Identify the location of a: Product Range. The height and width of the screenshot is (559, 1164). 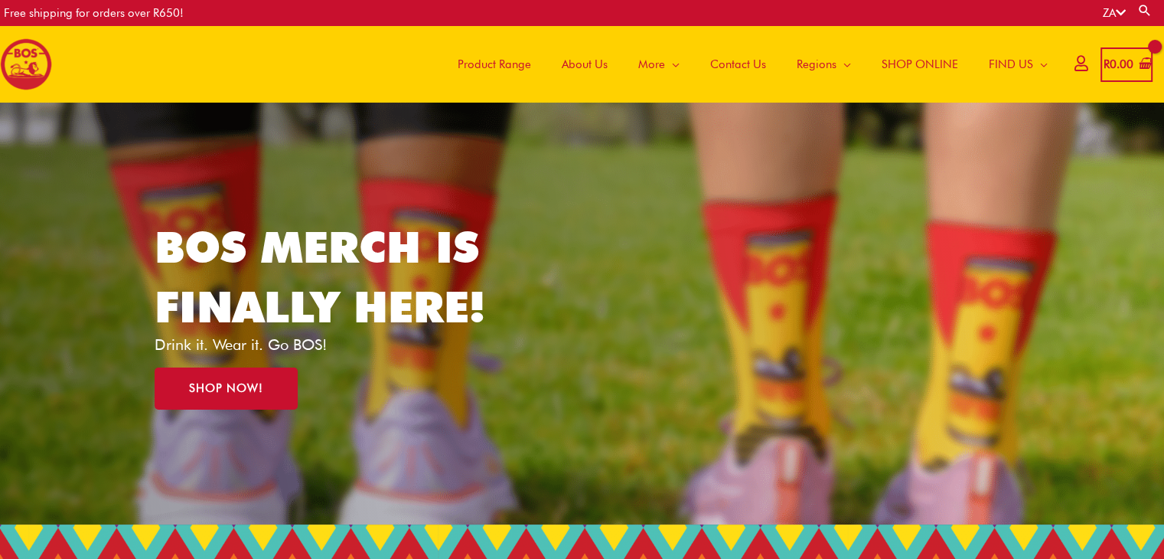
(494, 64).